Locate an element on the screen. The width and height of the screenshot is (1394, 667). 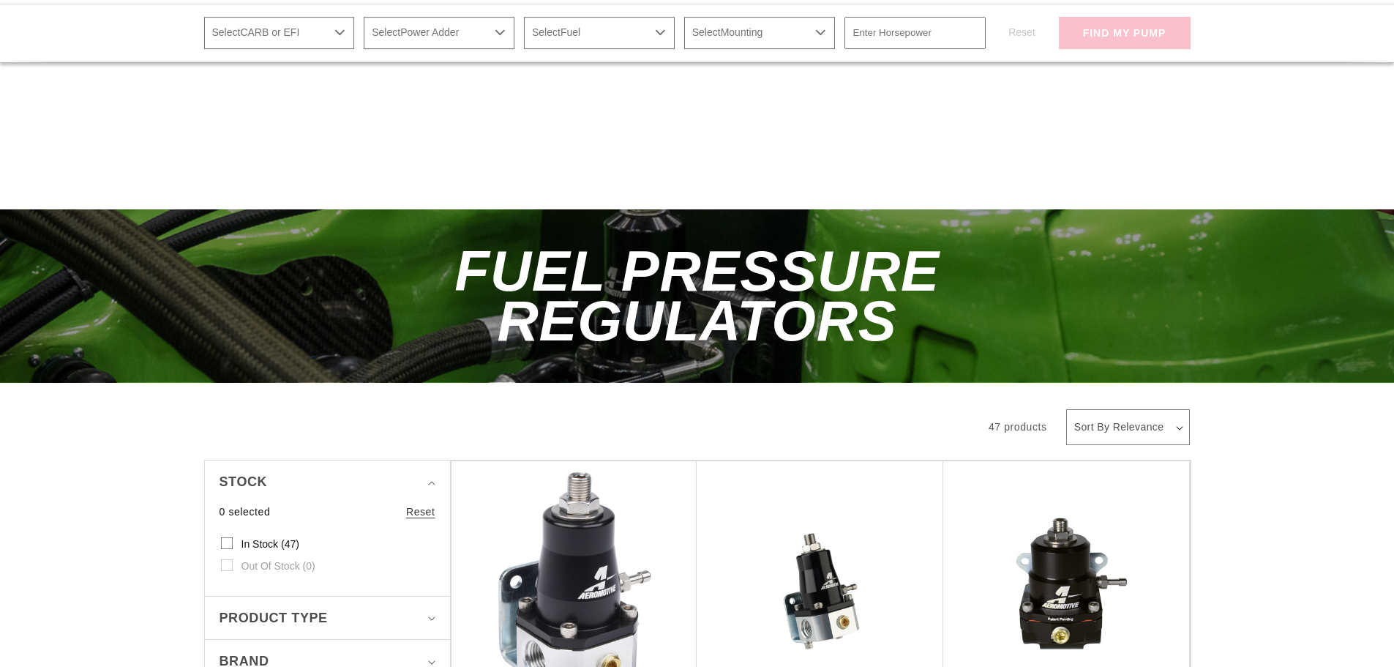
input: Enter Horsepower is located at coordinates (915, 33).